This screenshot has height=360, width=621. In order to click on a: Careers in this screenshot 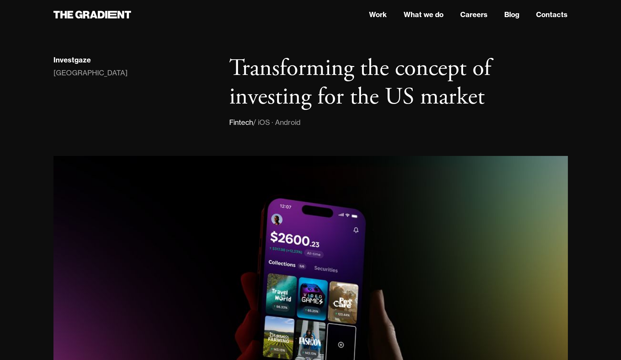, I will do `click(474, 15)`.